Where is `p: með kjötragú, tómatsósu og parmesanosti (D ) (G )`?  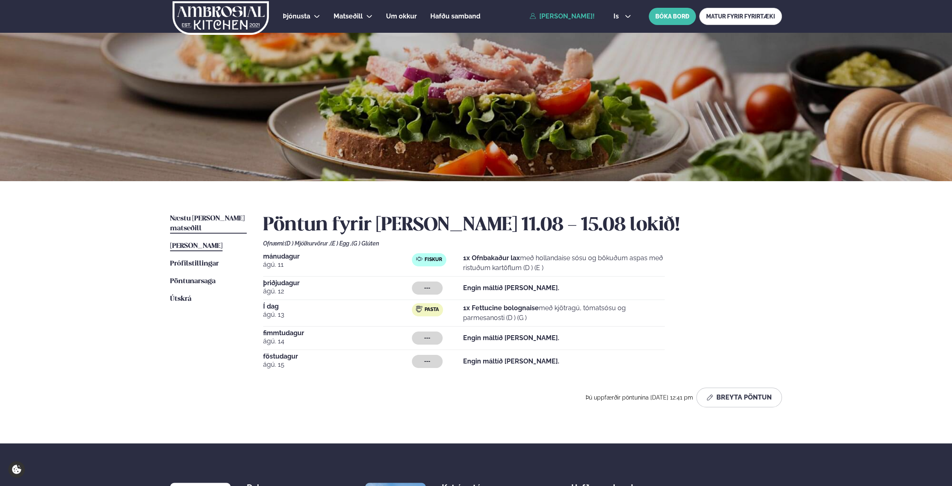 p: með kjötragú, tómatsósu og parmesanosti (D ) (G ) is located at coordinates (564, 313).